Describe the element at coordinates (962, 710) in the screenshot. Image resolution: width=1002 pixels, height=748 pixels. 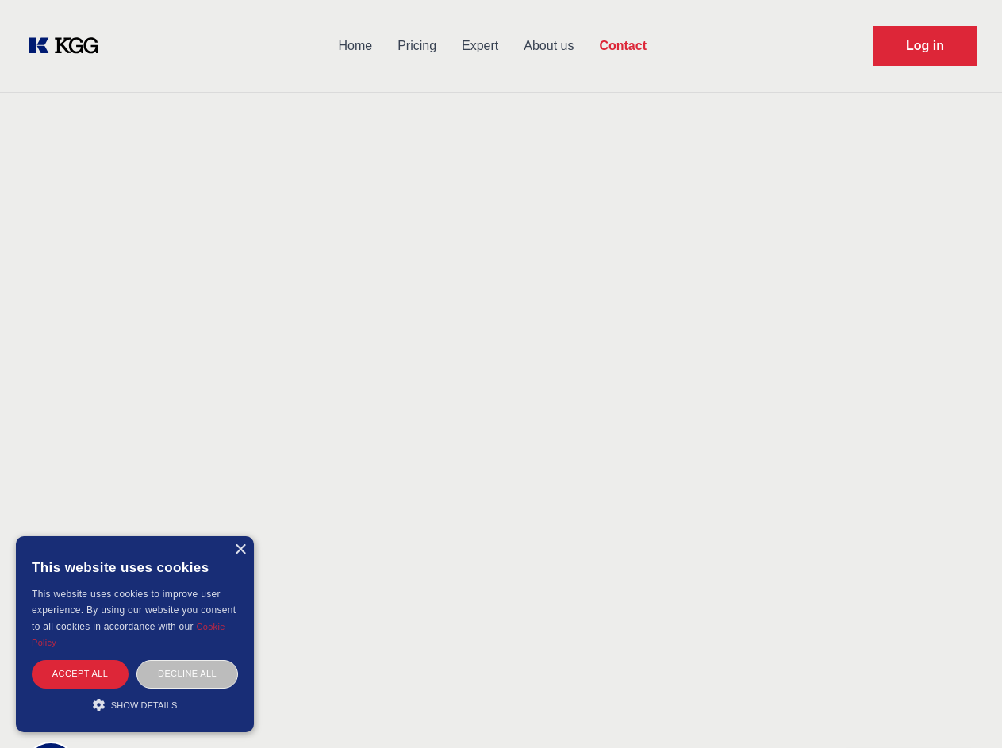
I see `div: Chat Widget` at that location.